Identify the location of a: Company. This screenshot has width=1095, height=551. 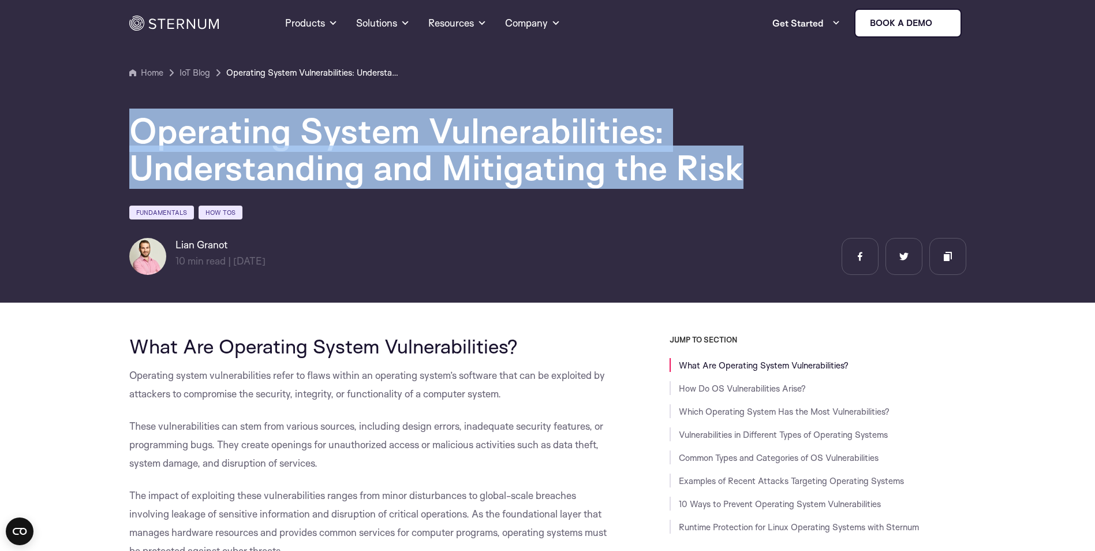
(533, 23).